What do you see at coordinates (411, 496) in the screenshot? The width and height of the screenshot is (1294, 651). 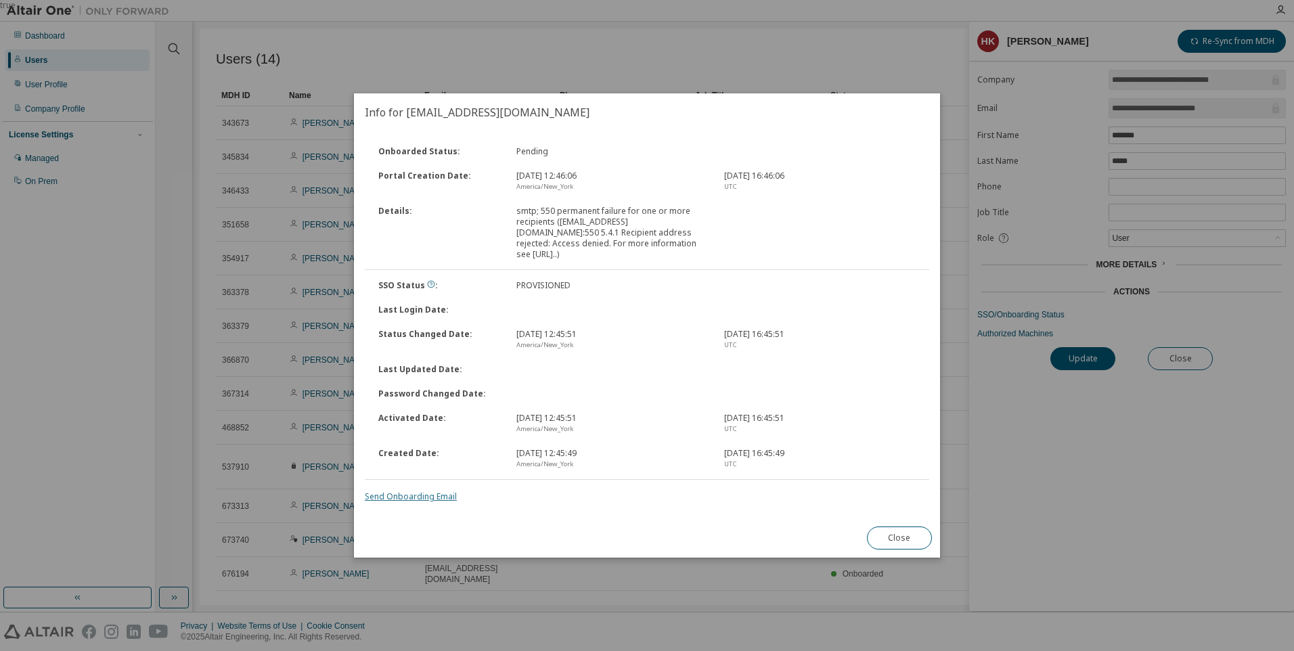 I see `a: Send Onboarding Email` at bounding box center [411, 496].